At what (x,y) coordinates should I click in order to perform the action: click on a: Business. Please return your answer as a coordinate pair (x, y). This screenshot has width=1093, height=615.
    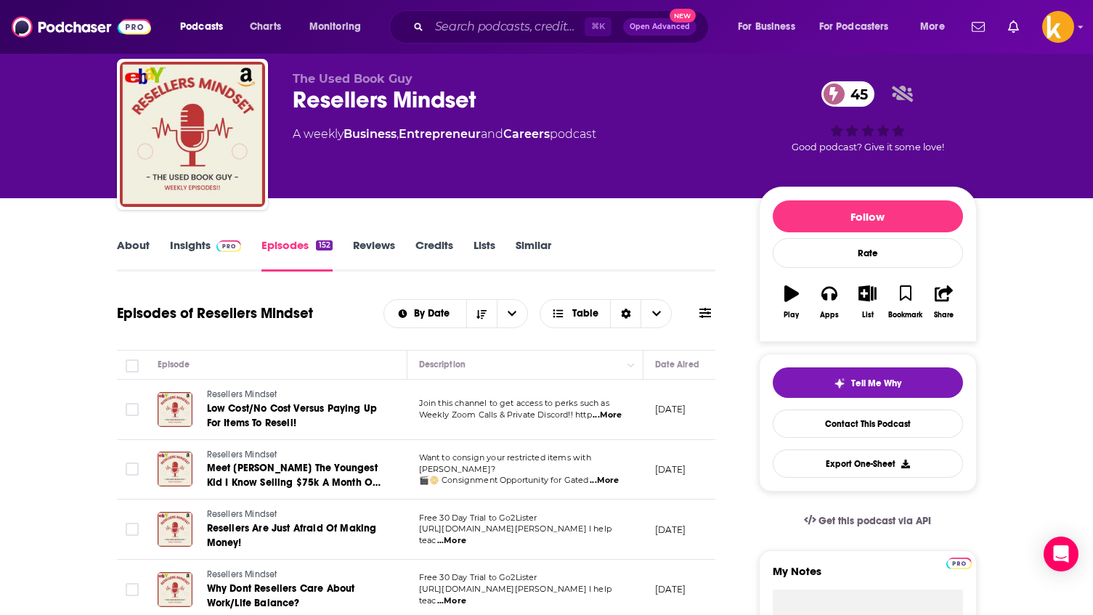
    Looking at the image, I should click on (370, 134).